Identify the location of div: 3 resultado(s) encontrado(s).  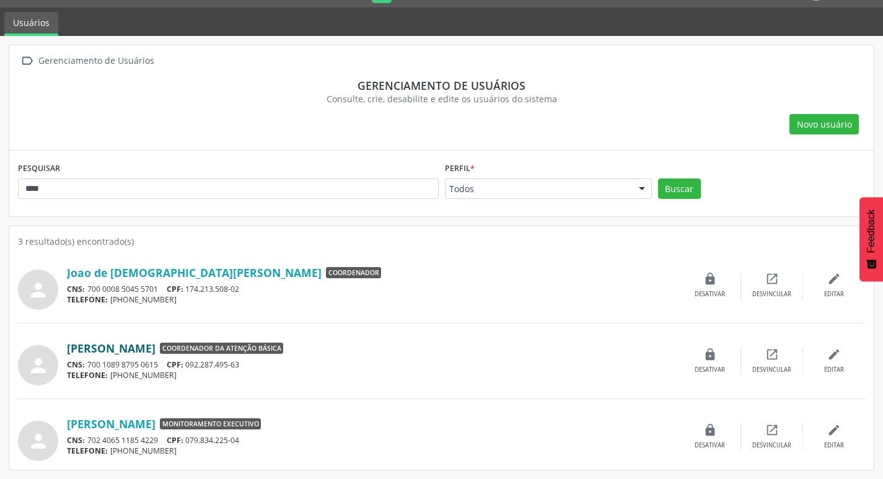
(441, 241).